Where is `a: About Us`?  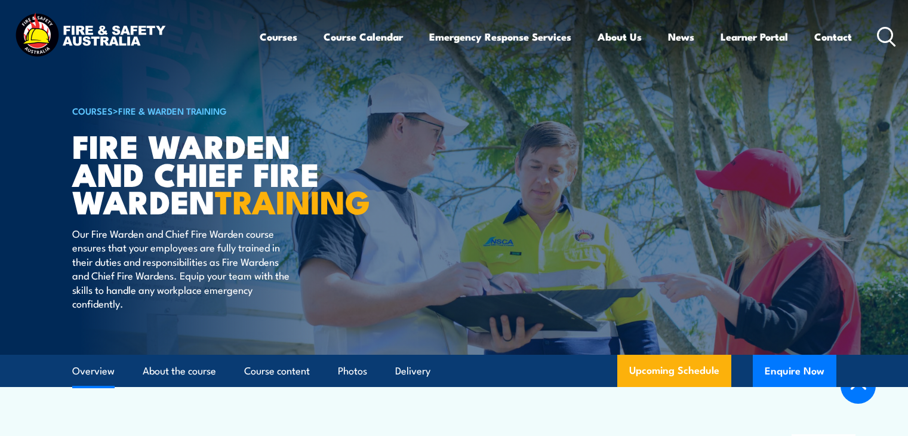
a: About Us is located at coordinates (620, 36).